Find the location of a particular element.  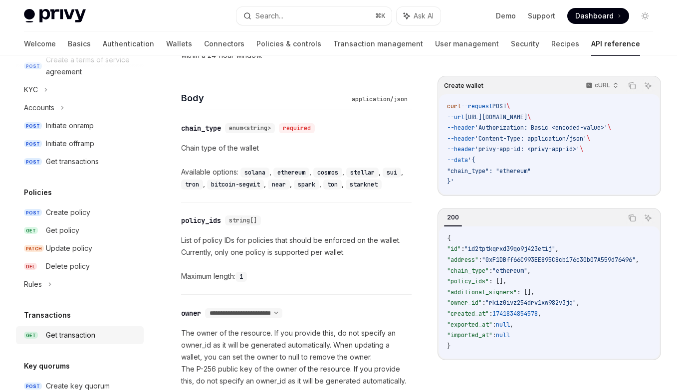

p: cURL is located at coordinates (603, 85).